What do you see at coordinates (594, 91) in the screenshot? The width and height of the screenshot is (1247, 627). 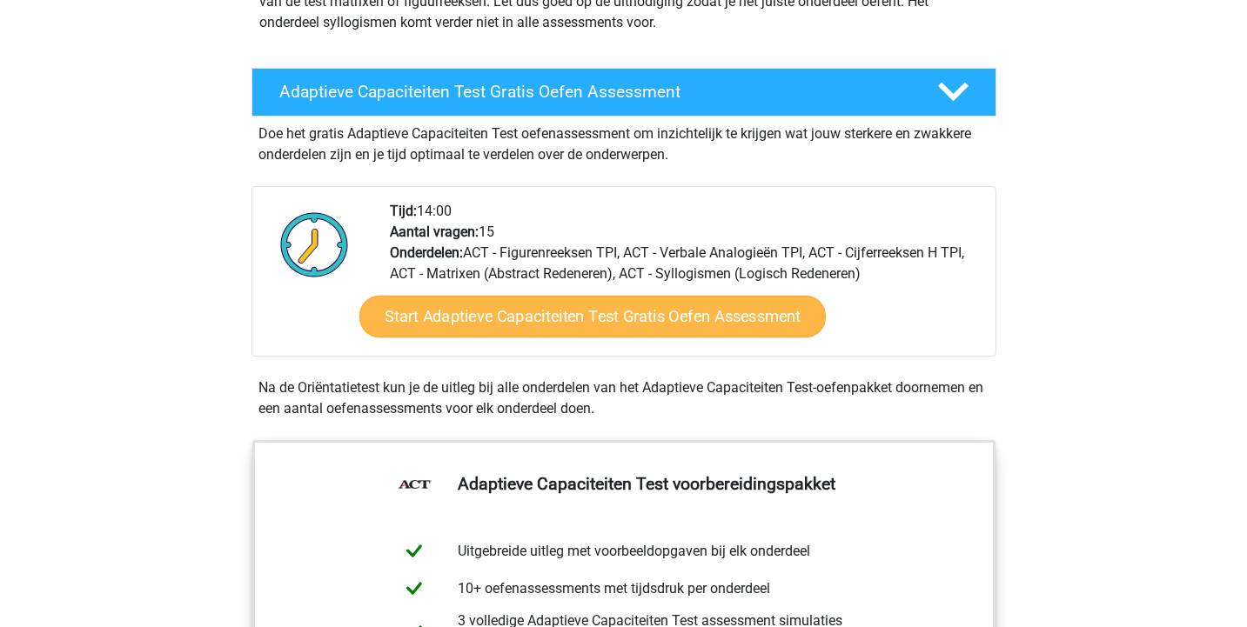 I see `h4: Adaptieve Capaciteiten Test Gratis Oefen Assessment` at bounding box center [594, 91].